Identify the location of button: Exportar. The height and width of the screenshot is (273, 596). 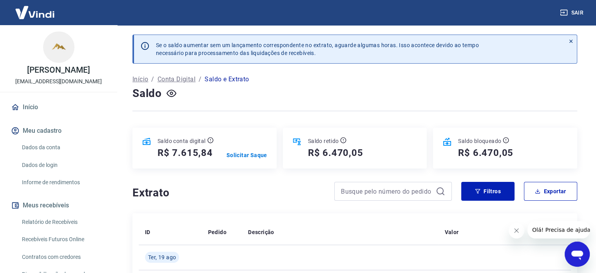
(551, 191).